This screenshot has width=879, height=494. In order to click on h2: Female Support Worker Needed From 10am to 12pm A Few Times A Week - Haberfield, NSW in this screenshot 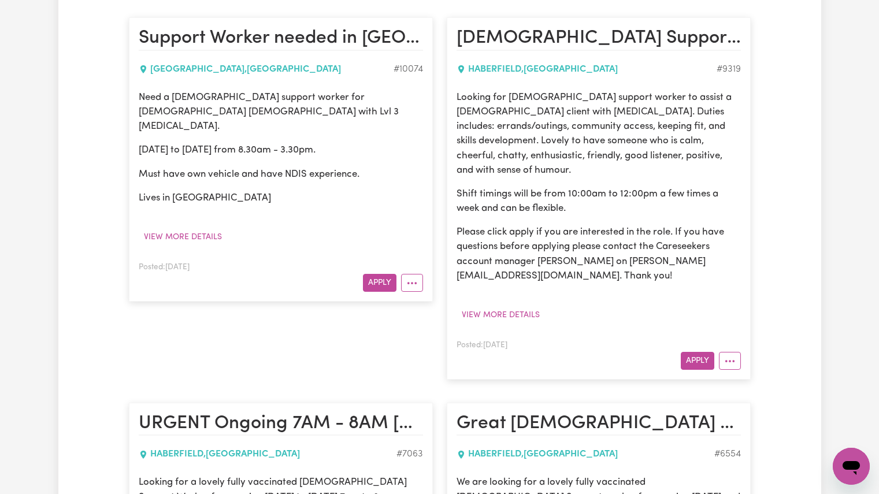, I will do `click(598, 39)`.